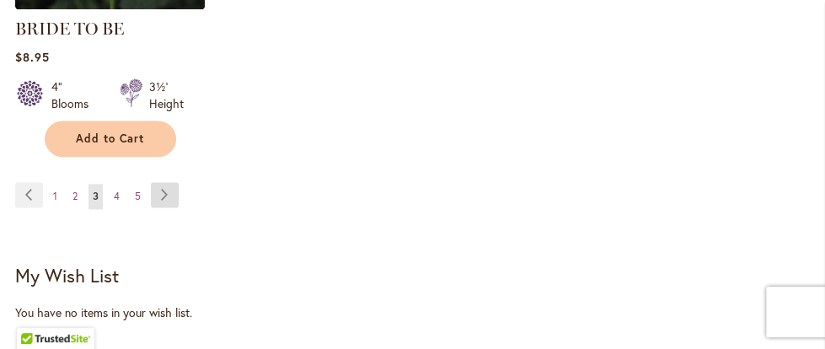  What do you see at coordinates (69, 29) in the screenshot?
I see `a: BRIDE TO BE` at bounding box center [69, 29].